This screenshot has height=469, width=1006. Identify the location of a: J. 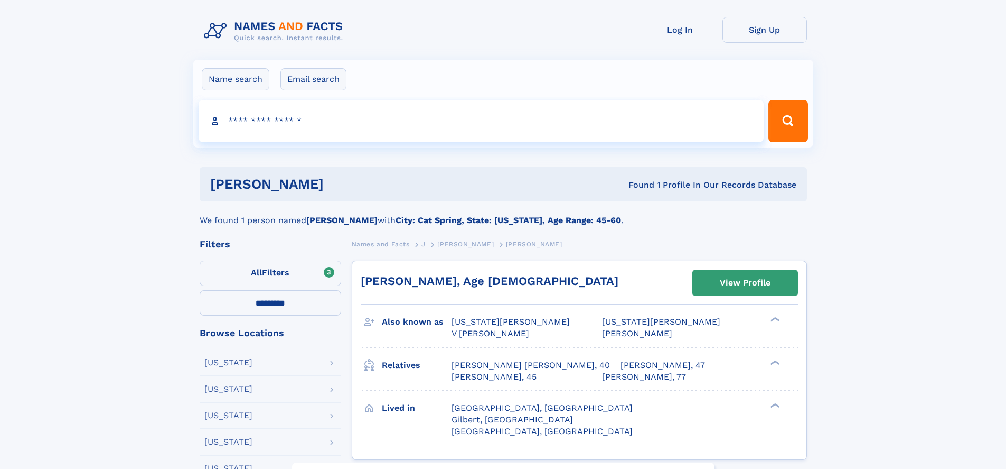
(424, 244).